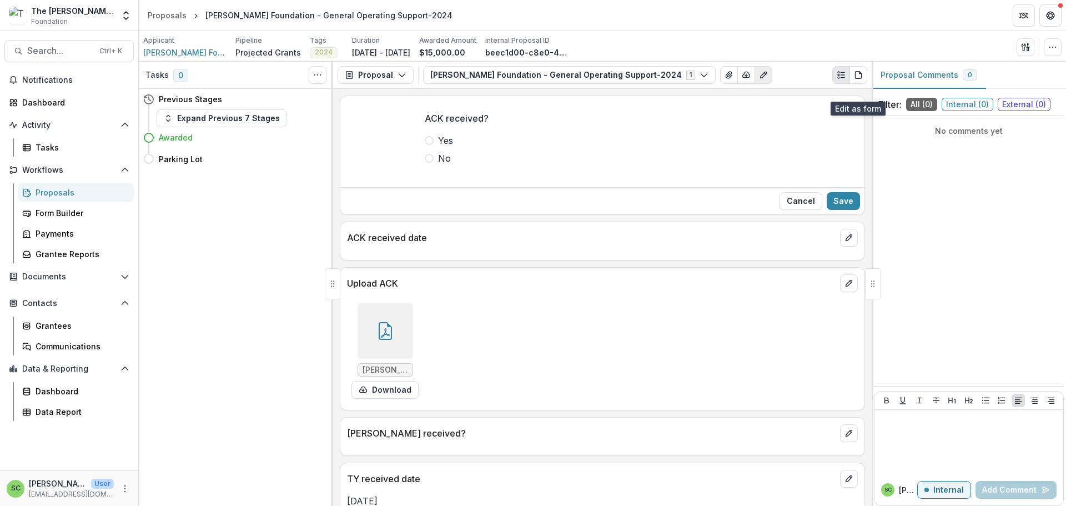 This screenshot has width=1066, height=506. I want to click on p: Filter:, so click(890, 104).